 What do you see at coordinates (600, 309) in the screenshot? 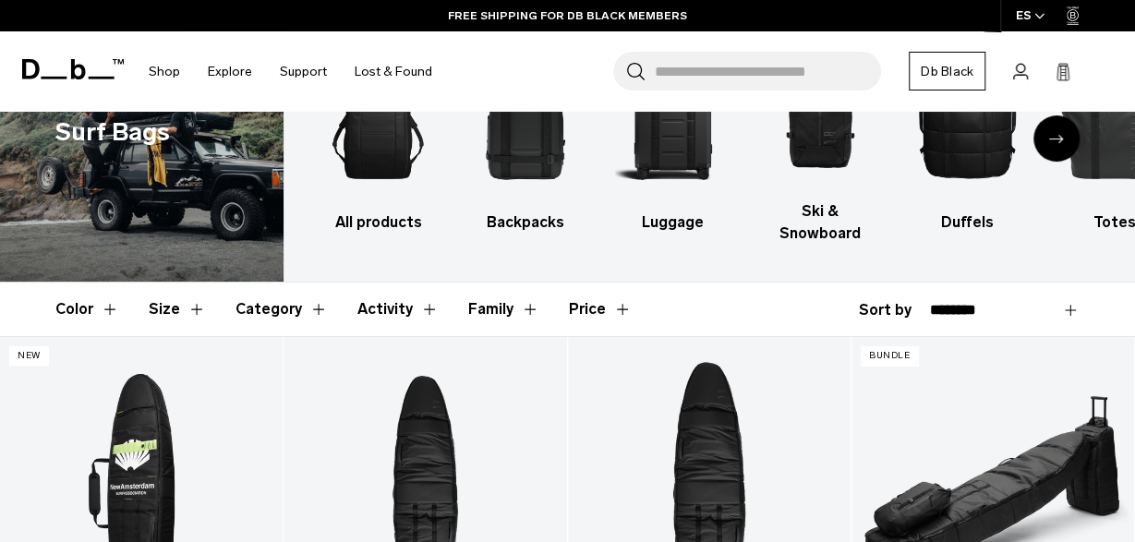
I see `button: Toggle Price` at bounding box center [600, 309].